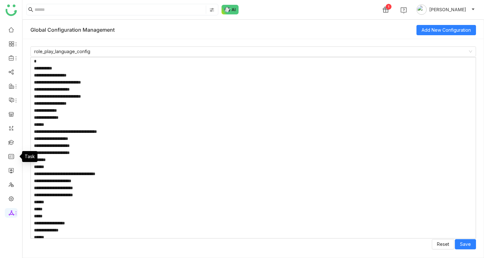 Image resolution: width=484 pixels, height=258 pixels. Describe the element at coordinates (230, 10) in the screenshot. I see `img: ask-buddy-normal.svg` at that location.